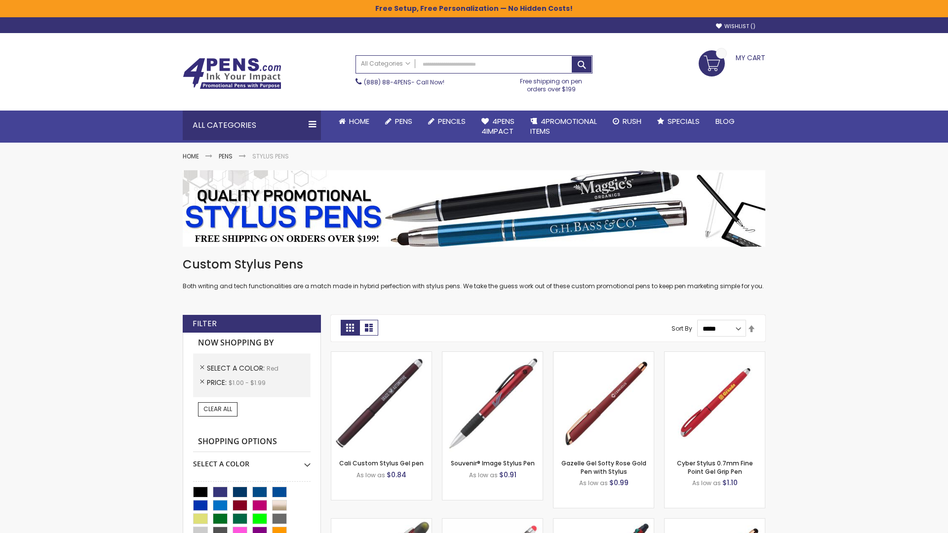  Describe the element at coordinates (603, 356) in the screenshot. I see `a: Gazelle Gel Softy Rose Gold Pen with Stylus-Red` at that location.